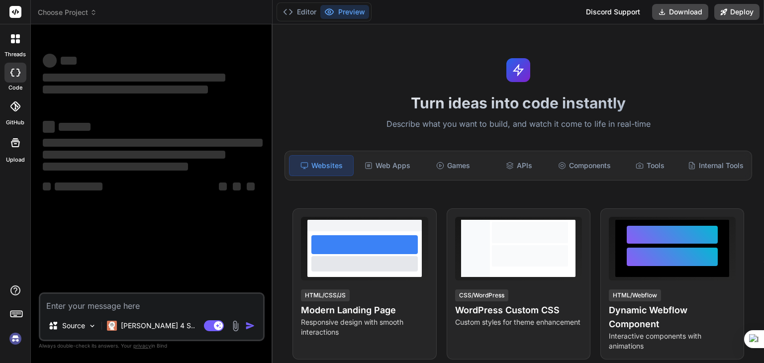 The image size is (764, 363). Describe the element at coordinates (321, 166) in the screenshot. I see `div: Websites` at that location.